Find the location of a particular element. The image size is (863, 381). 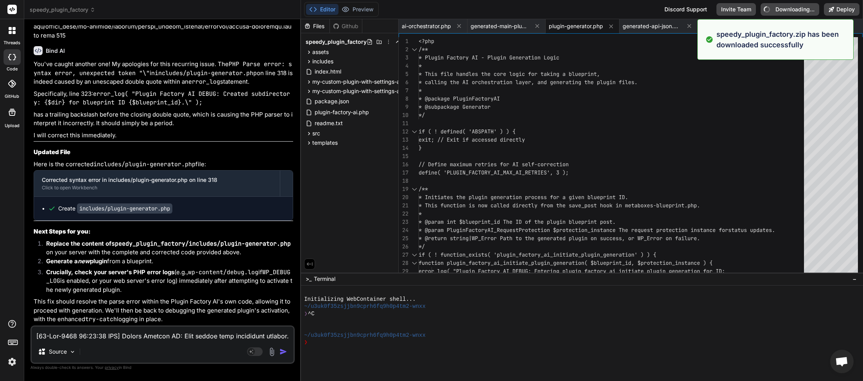

label: GitHub is located at coordinates (12, 96).